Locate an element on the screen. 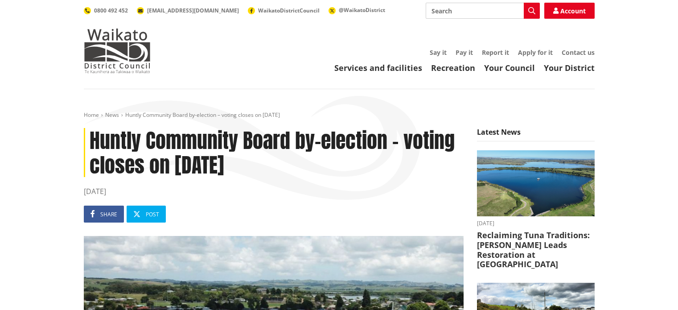 The height and width of the screenshot is (310, 678). span: Share is located at coordinates (109, 214).